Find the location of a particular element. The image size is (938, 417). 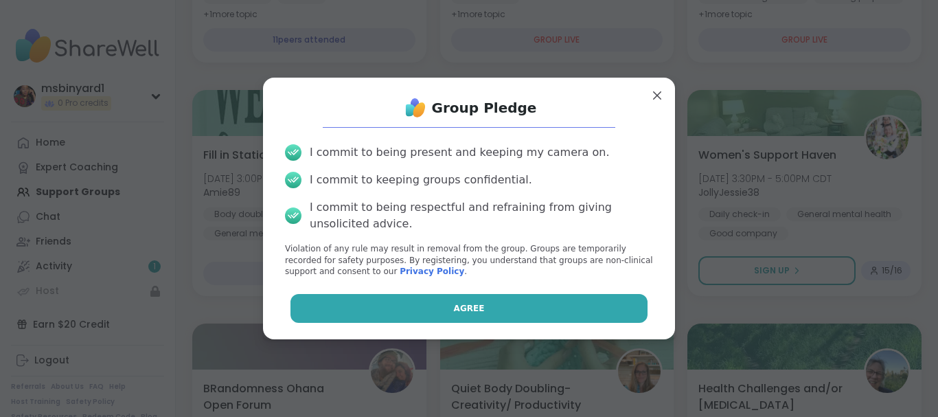

p: Violation of any rule may result in removal from the group. Groups are temporarily recorded for s... is located at coordinates (469, 260).